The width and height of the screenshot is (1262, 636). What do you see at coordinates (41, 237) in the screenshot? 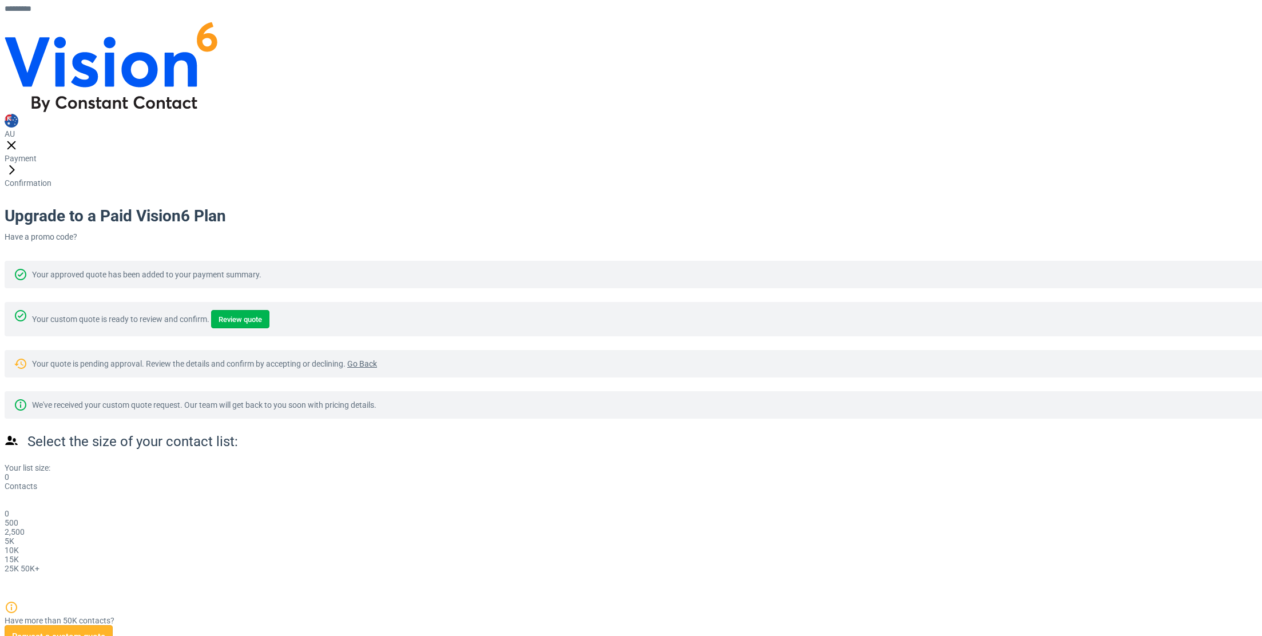
I see `a: Have a promo code?` at bounding box center [41, 237].